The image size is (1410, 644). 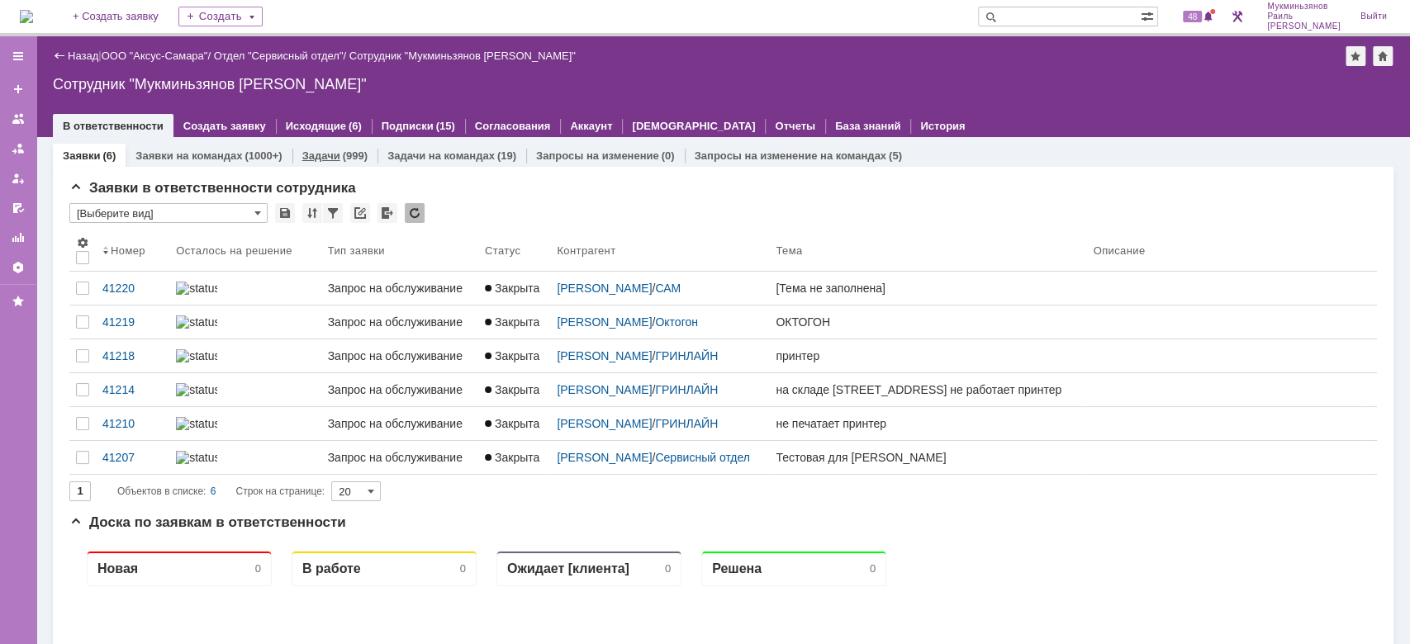 What do you see at coordinates (927, 424) in the screenshot?
I see `a: не печатает принтер` at bounding box center [927, 424].